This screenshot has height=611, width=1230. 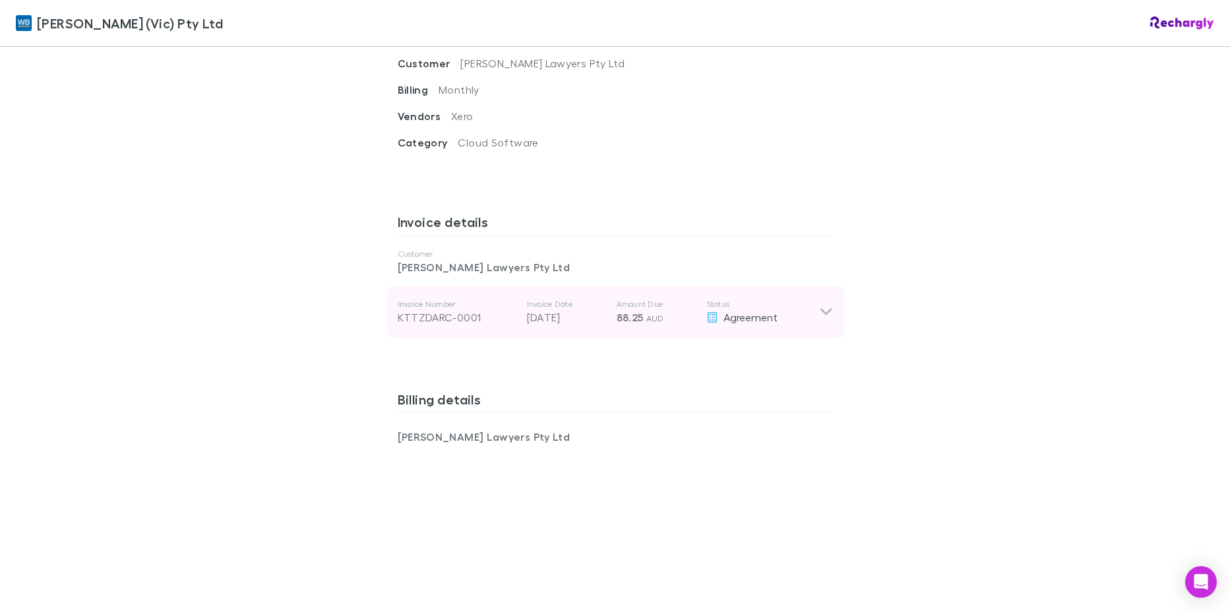 What do you see at coordinates (428, 142) in the screenshot?
I see `span: Category` at bounding box center [428, 142].